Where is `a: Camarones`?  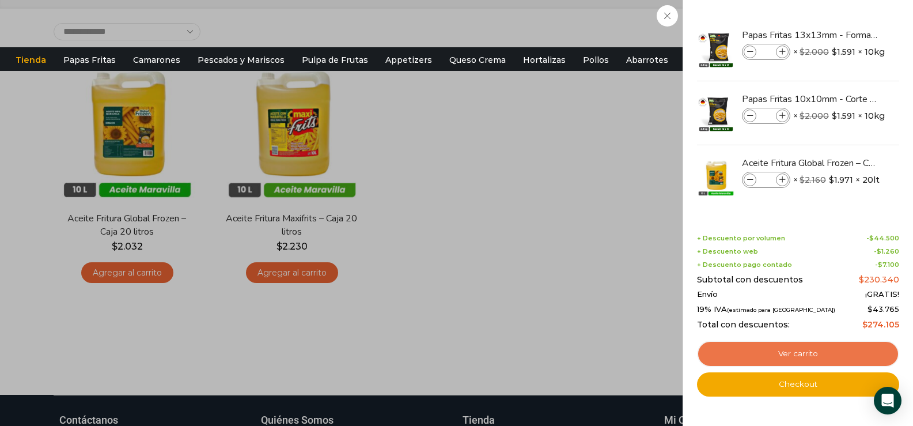
a: Camarones is located at coordinates (157, 60).